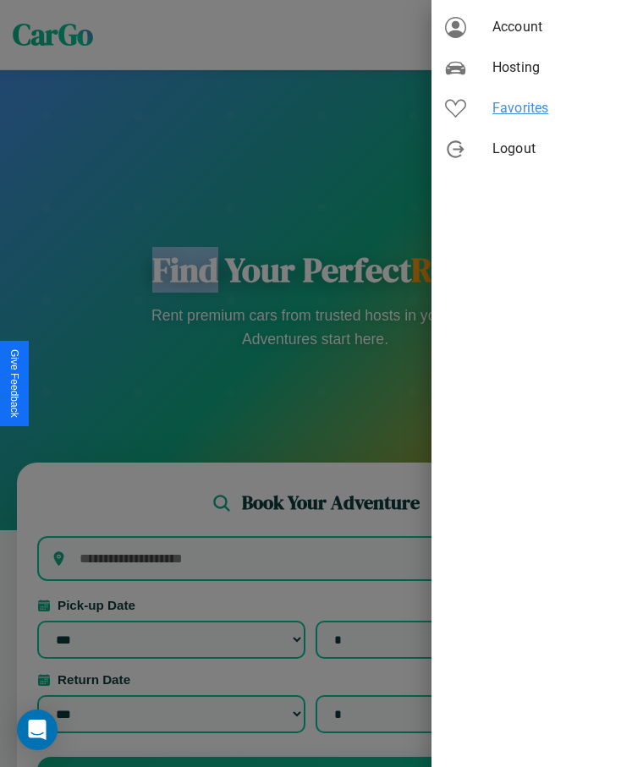 This screenshot has width=643, height=767. Describe the element at coordinates (37, 730) in the screenshot. I see `div: Open Intercom Messenger` at that location.